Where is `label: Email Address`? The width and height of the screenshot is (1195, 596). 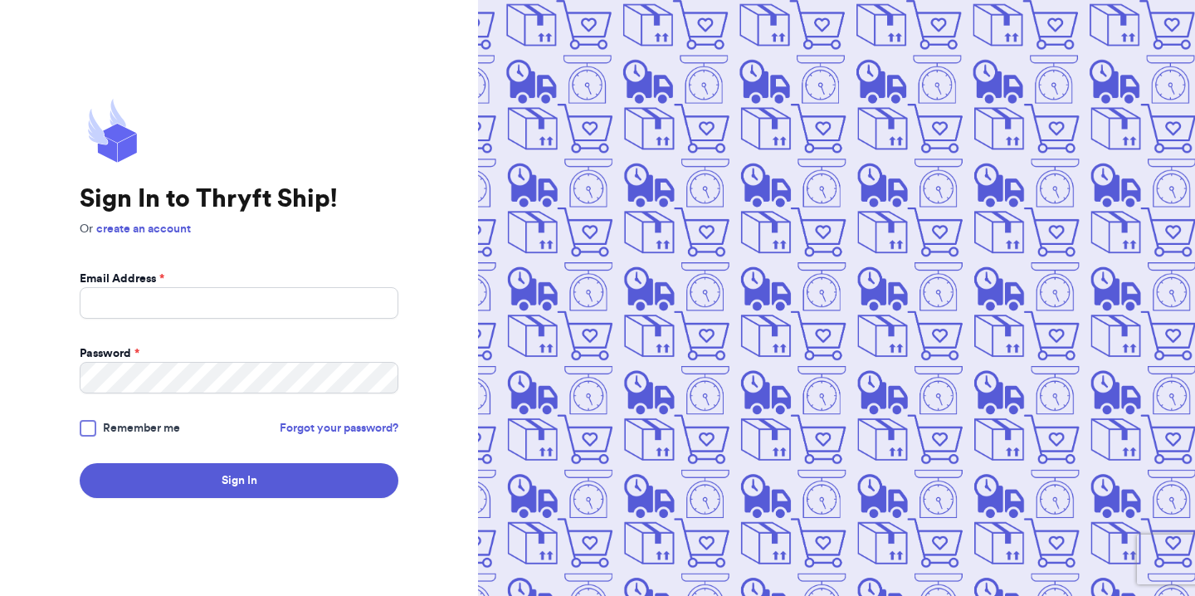
label: Email Address is located at coordinates (122, 279).